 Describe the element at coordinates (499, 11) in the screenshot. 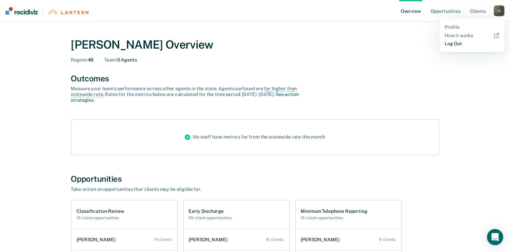

I see `div: H` at that location.